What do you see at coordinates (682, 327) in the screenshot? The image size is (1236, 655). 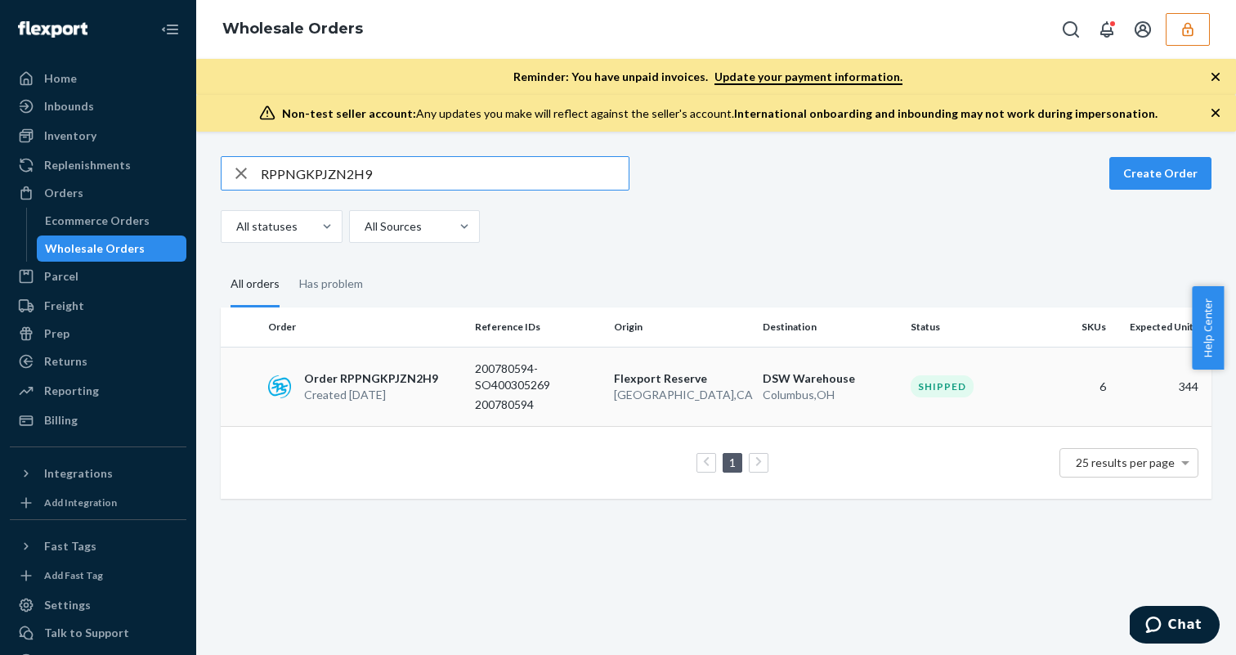 I see `th: Origin` at bounding box center [682, 327].